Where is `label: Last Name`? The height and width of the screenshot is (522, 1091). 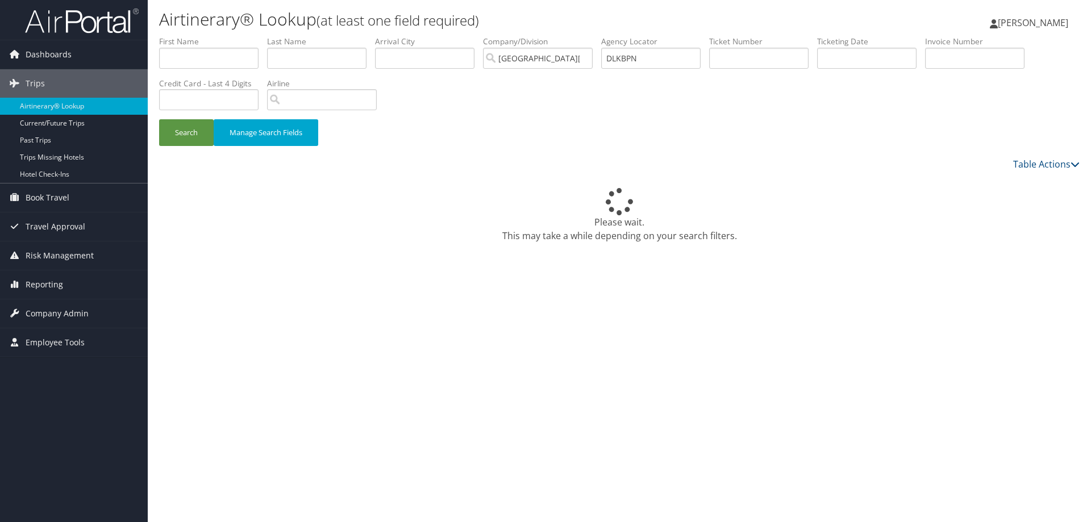
label: Last Name is located at coordinates (321, 41).